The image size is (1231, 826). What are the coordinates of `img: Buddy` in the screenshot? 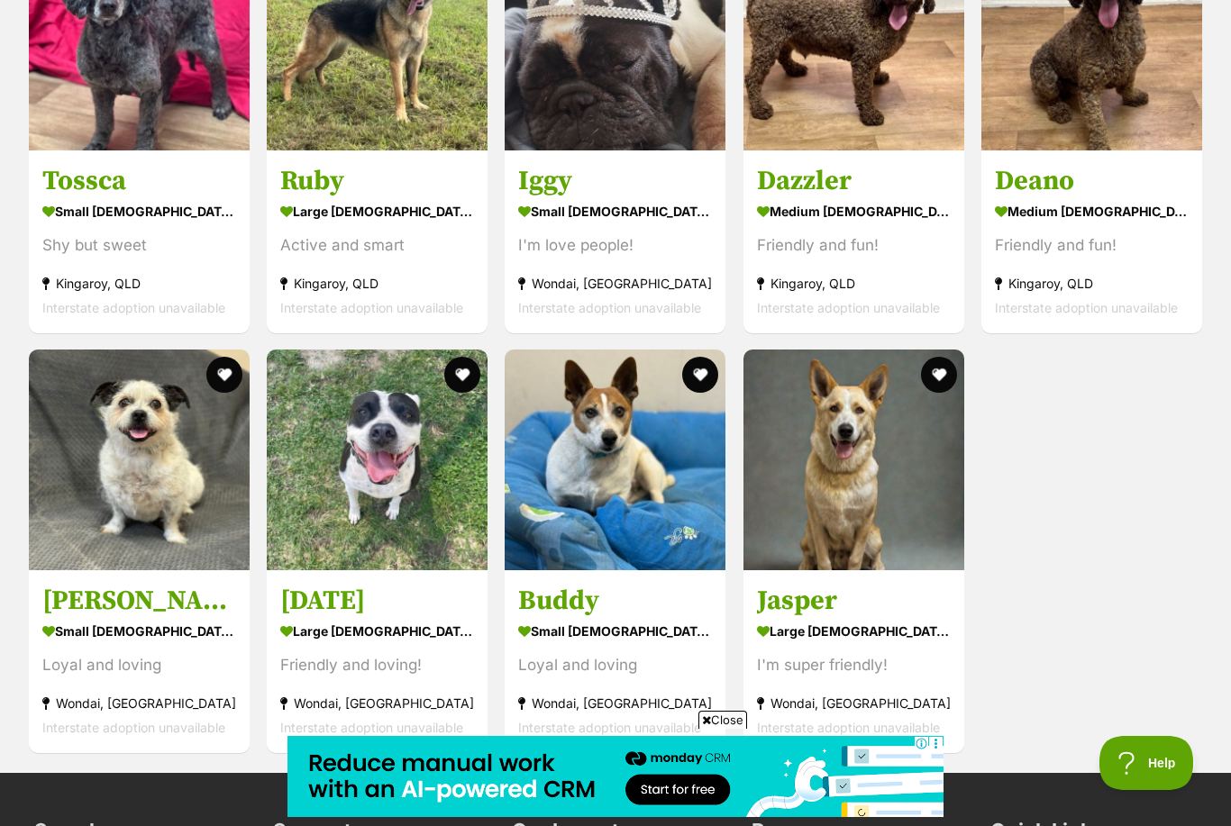 It's located at (615, 460).